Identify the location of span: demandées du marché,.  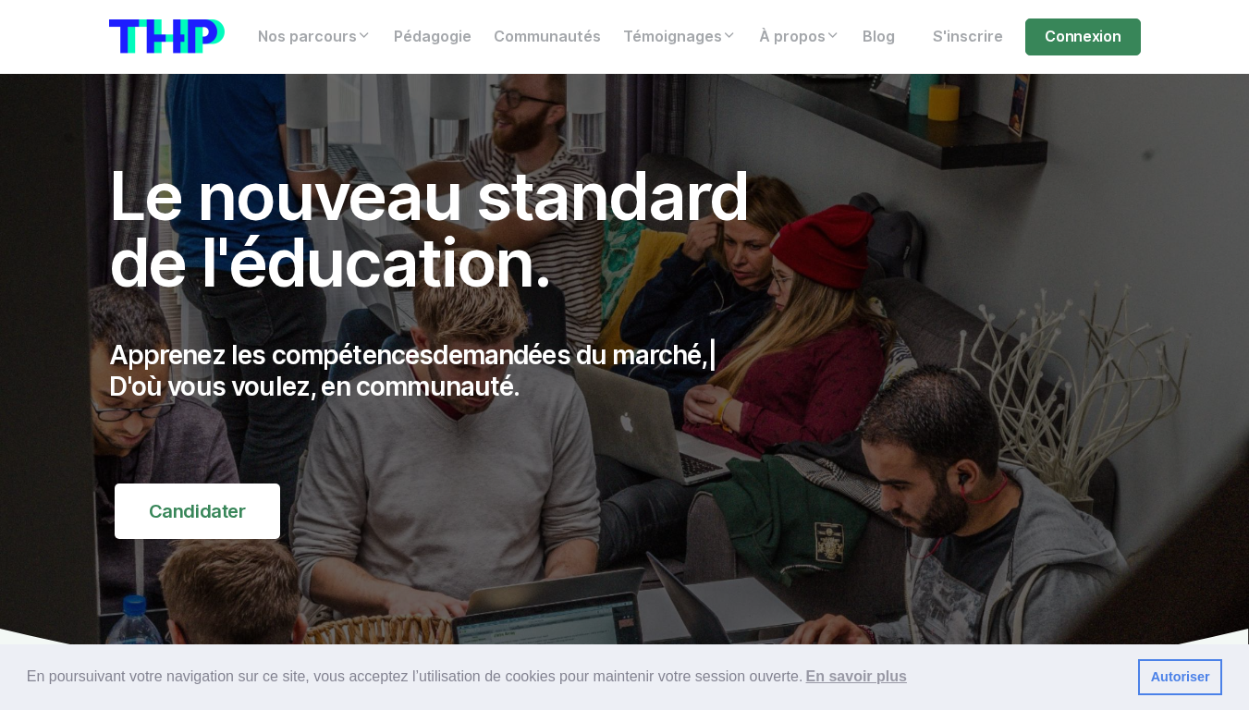
(570, 355).